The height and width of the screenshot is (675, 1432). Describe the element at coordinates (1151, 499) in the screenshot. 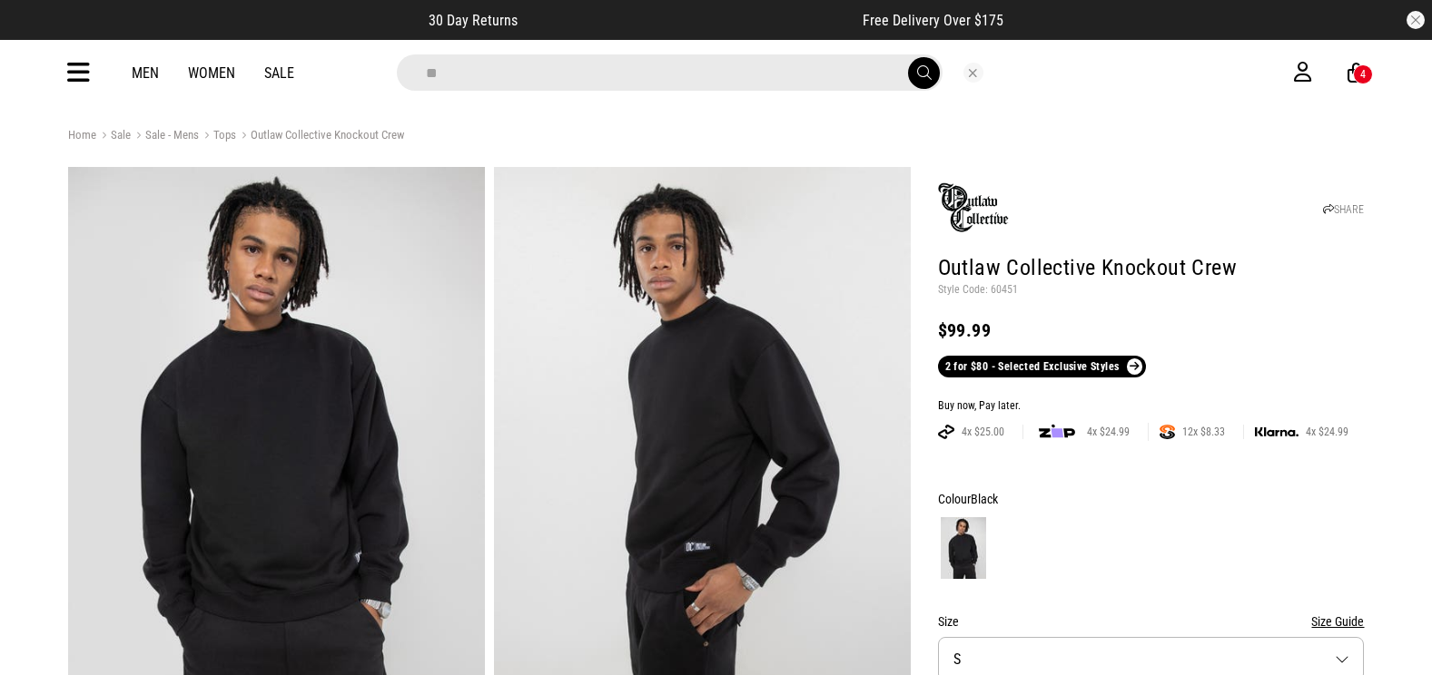

I see `div: Colour` at that location.